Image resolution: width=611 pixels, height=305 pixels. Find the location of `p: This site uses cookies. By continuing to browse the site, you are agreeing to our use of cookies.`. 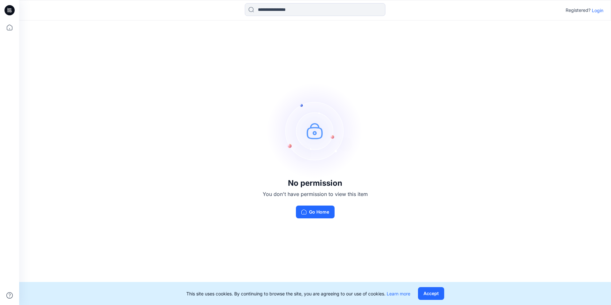

p: This site uses cookies. By continuing to browse the site, you are agreeing to our use of cookies. is located at coordinates (298, 293).